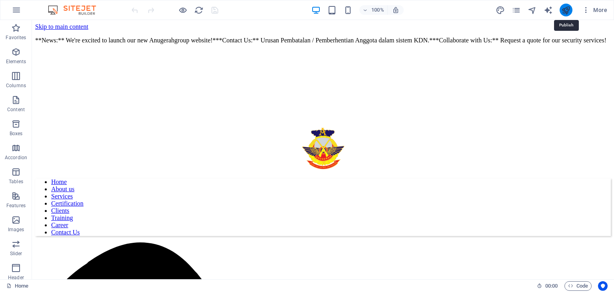 This screenshot has width=614, height=292. I want to click on p: Header, so click(16, 277).